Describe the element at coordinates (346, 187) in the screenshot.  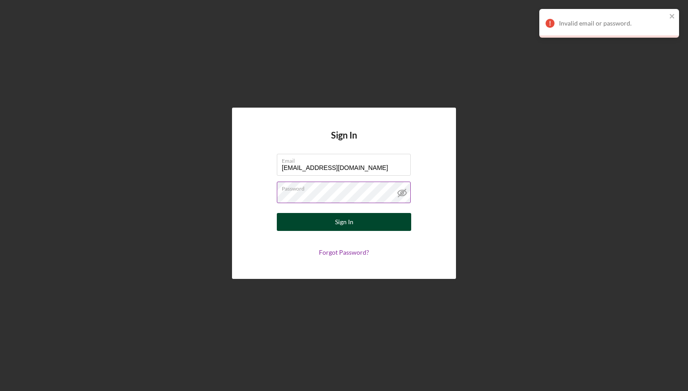
I see `label: Password` at that location.